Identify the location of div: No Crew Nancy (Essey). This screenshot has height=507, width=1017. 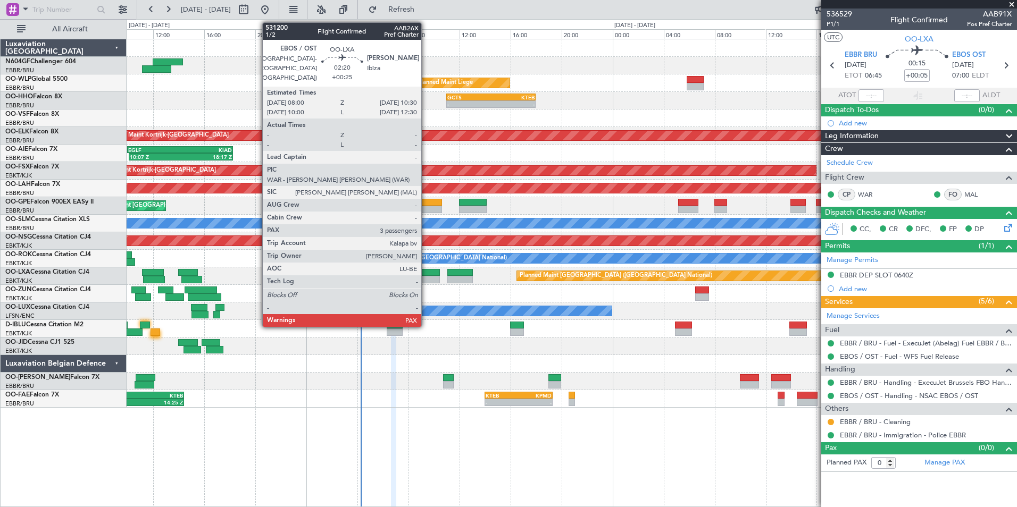
(340, 311).